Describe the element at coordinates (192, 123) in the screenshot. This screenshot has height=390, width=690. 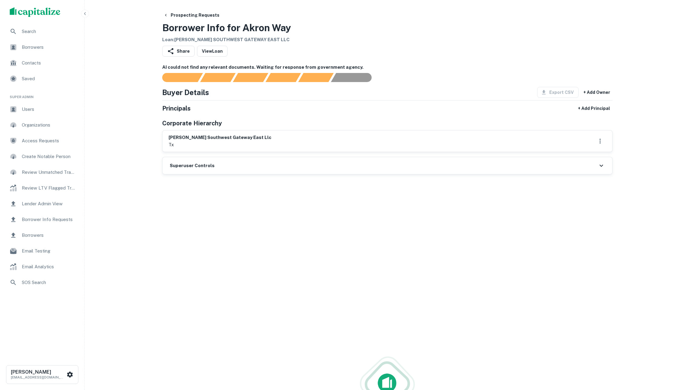
I see `h5: Corporate Hierarchy` at that location.